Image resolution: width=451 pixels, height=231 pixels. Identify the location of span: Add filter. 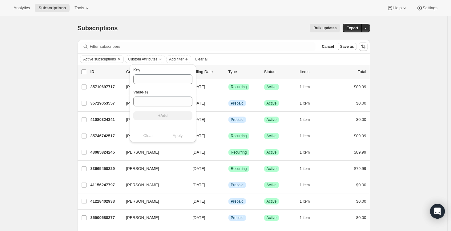
(176, 59).